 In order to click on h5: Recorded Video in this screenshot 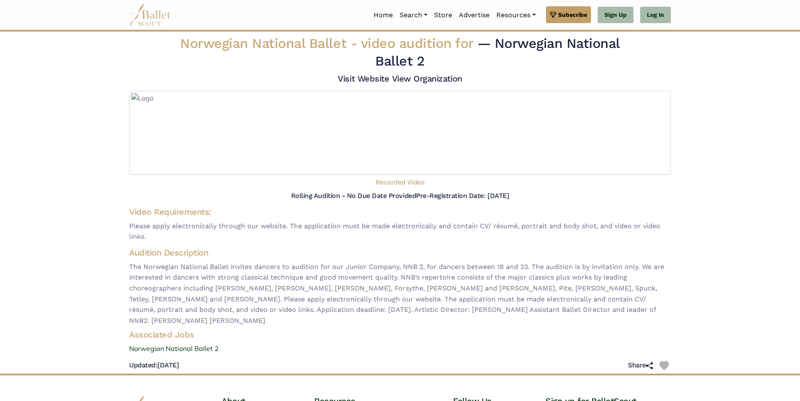, I will do `click(400, 182)`.